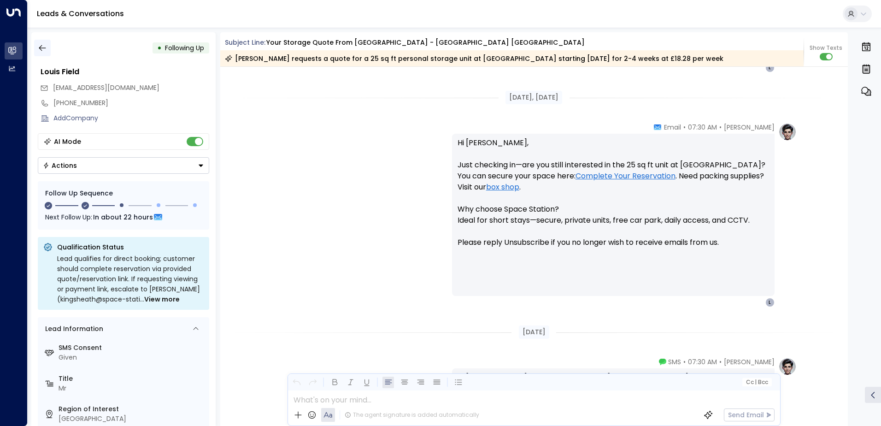 The image size is (881, 426). Describe the element at coordinates (757, 382) in the screenshot. I see `button: Cc|Bcc` at that location.